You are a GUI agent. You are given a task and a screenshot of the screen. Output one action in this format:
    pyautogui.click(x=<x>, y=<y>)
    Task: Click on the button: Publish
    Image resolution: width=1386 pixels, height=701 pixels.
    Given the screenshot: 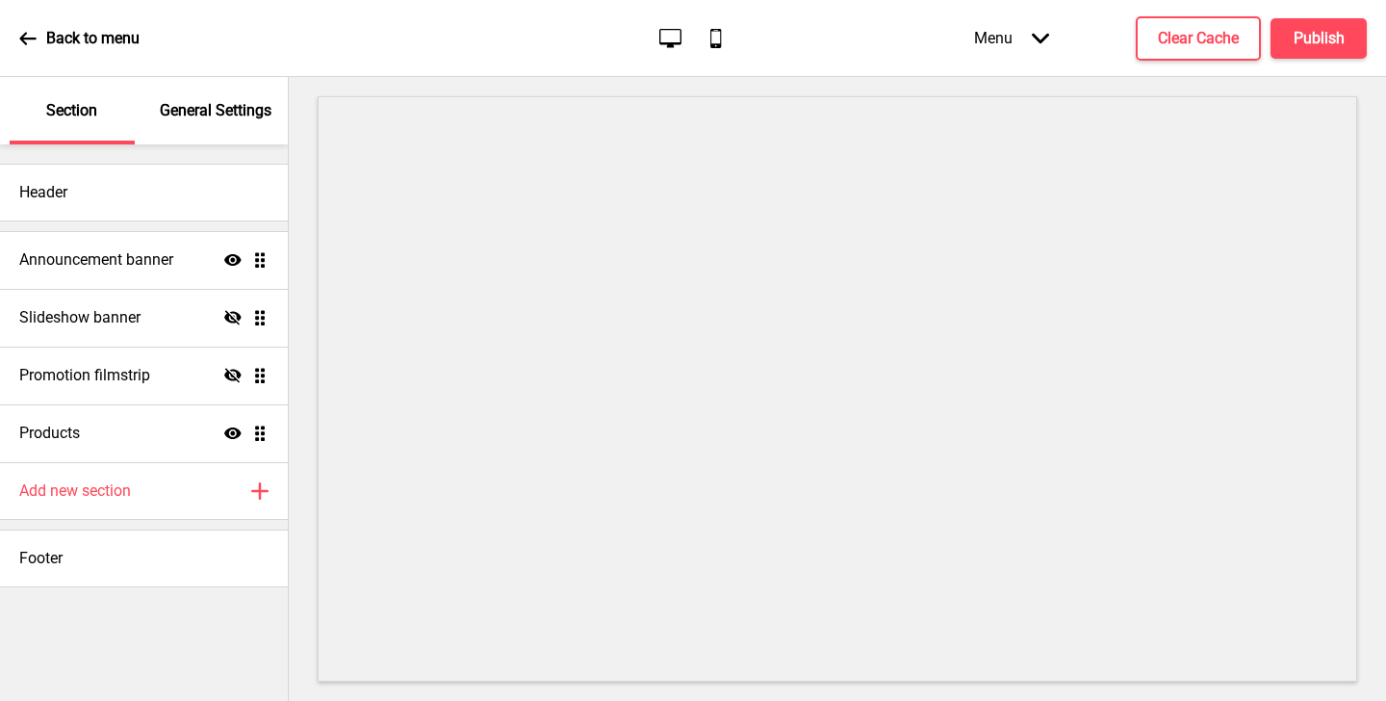 What is the action you would take?
    pyautogui.click(x=1318, y=38)
    